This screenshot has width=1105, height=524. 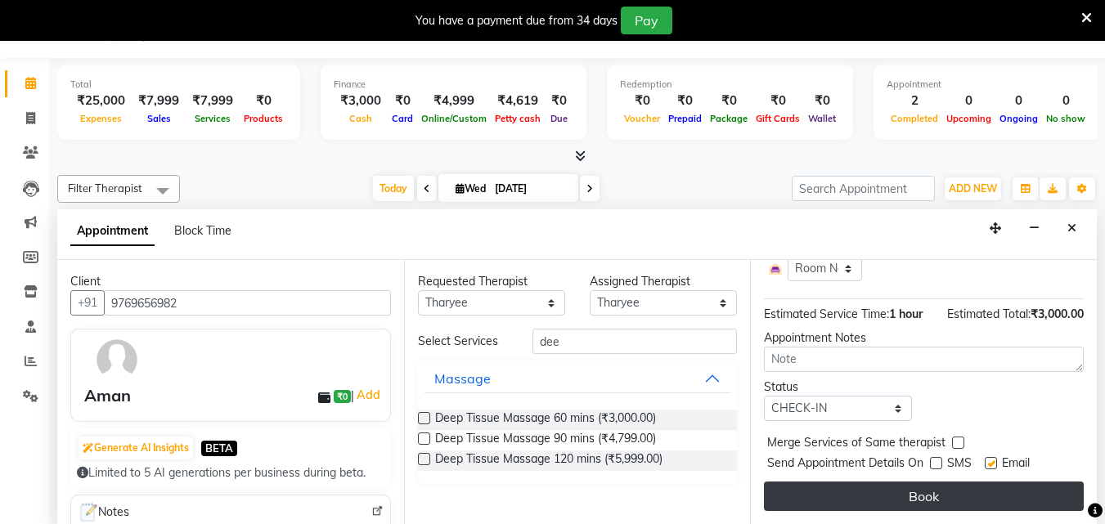 I want to click on img: Interior.png, so click(x=776, y=269).